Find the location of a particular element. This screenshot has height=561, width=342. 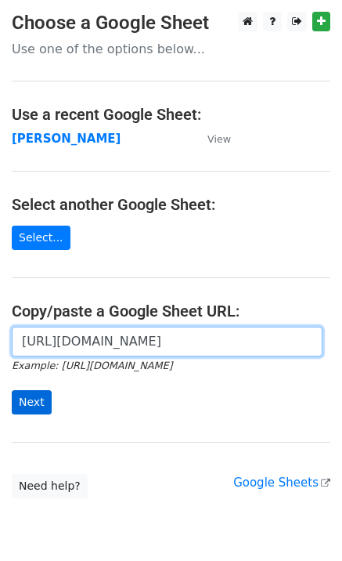

a: View is located at coordinates (212, 139).